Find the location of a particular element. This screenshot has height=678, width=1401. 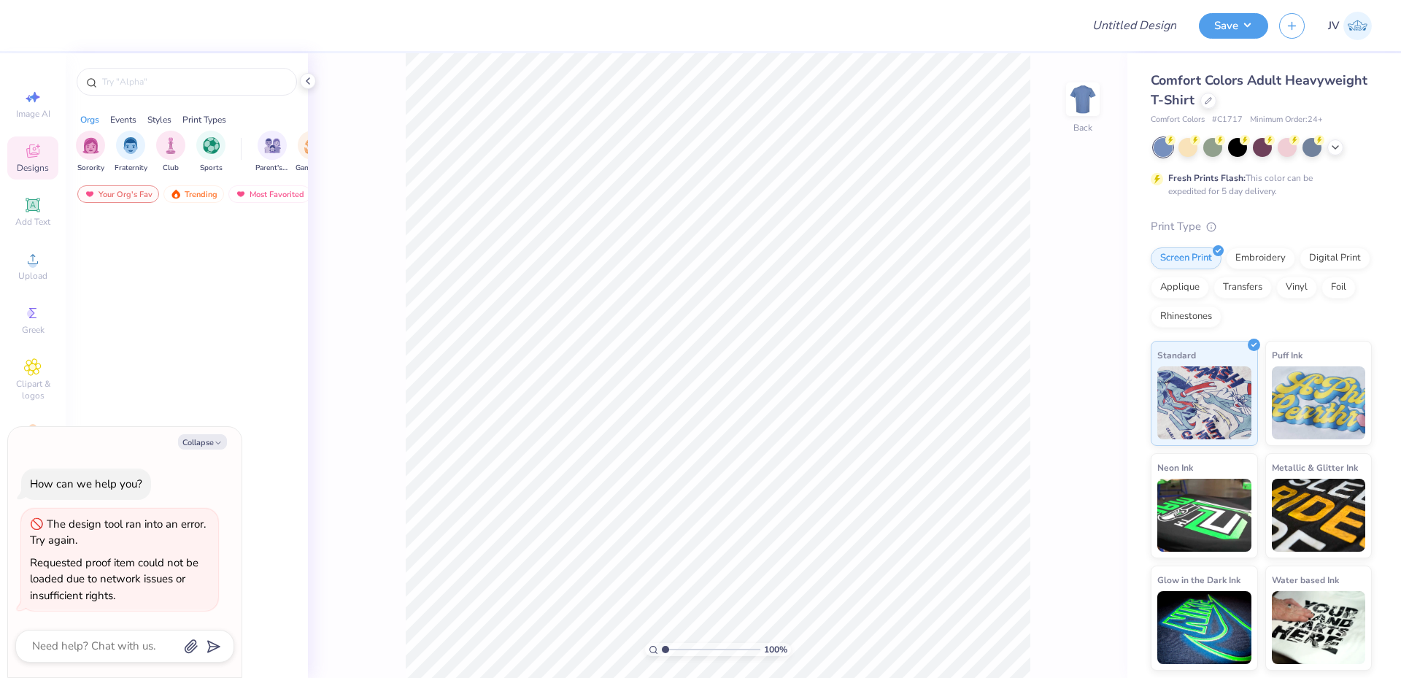

img: Metallic & Glitter Ink is located at coordinates (1319, 515).